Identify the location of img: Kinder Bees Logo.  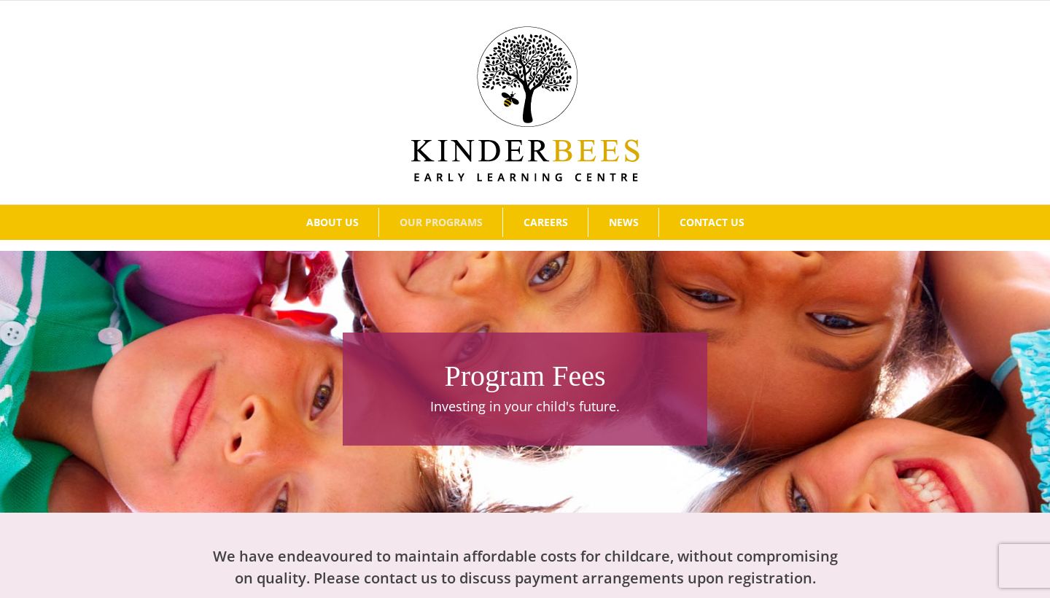
(525, 104).